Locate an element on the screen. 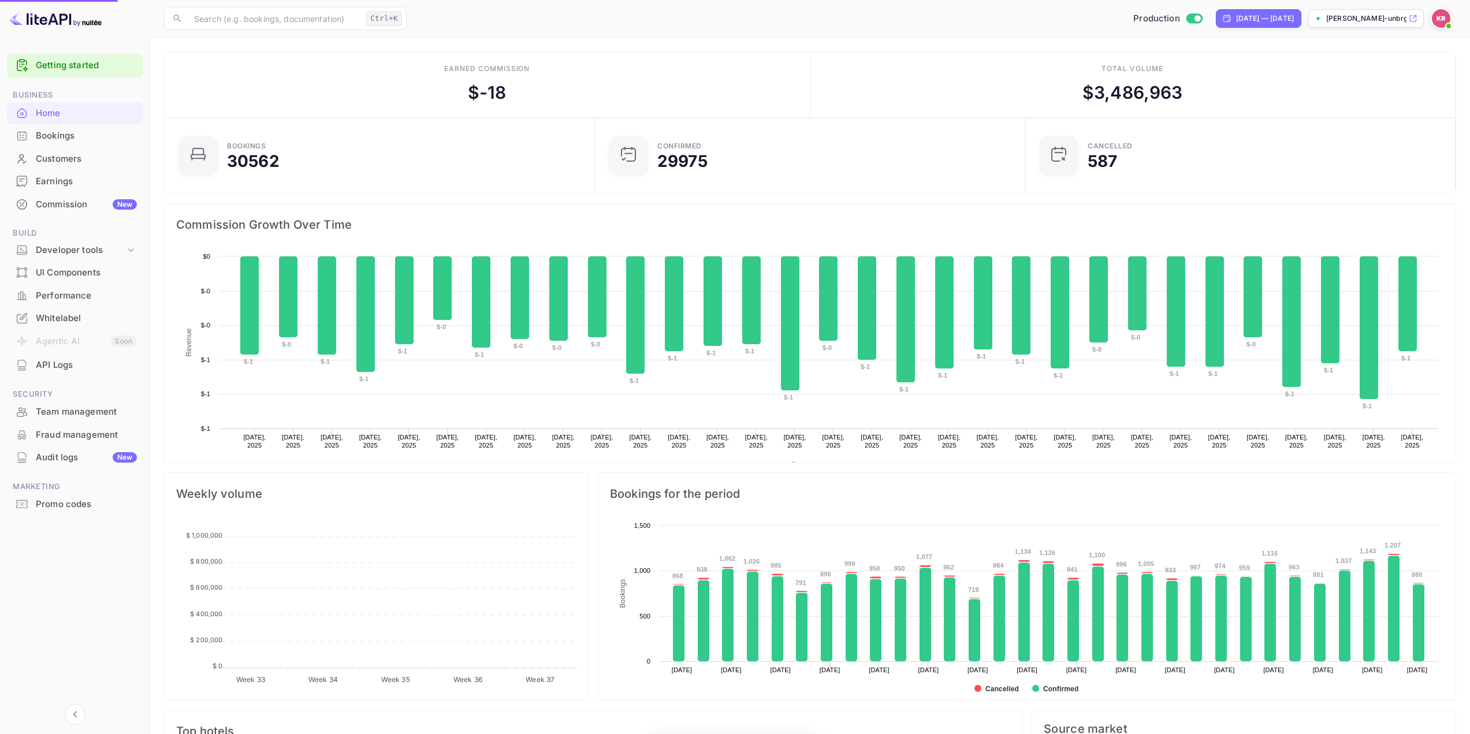  a: CommissionNew is located at coordinates (75, 204).